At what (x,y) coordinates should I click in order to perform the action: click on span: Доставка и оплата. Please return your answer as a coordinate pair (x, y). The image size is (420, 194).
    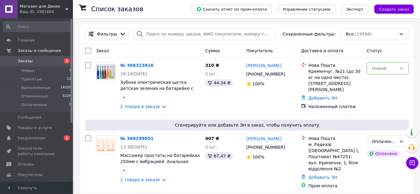
    Looking at the image, I should click on (322, 51).